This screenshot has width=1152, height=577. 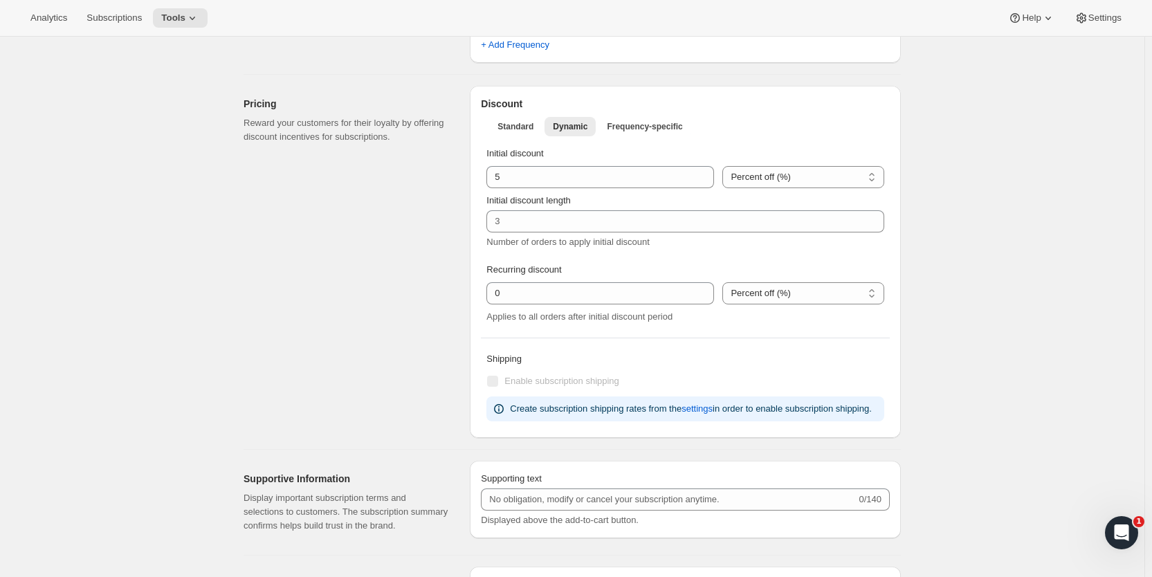 What do you see at coordinates (562, 381) in the screenshot?
I see `span: Enable subscription shipping` at bounding box center [562, 381].